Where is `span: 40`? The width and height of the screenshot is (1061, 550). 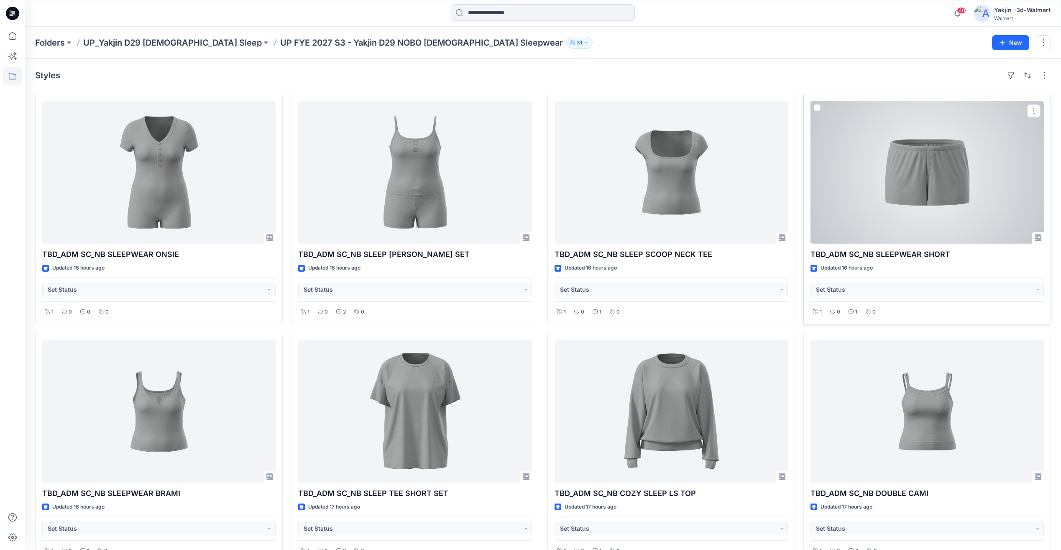 span: 40 is located at coordinates (962, 10).